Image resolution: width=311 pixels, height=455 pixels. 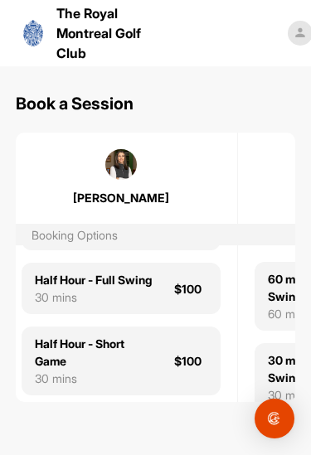 I want to click on div: Half Hour - Full Swing, so click(x=93, y=280).